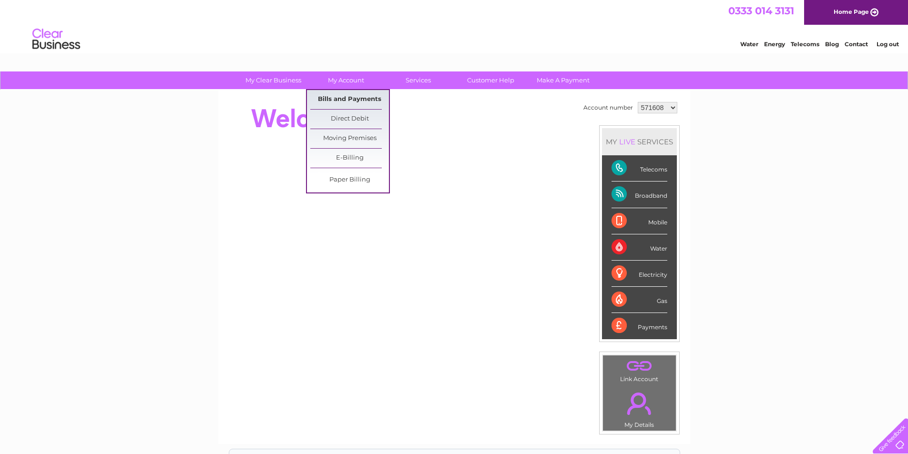  What do you see at coordinates (832, 44) in the screenshot?
I see `a: Blog` at bounding box center [832, 44].